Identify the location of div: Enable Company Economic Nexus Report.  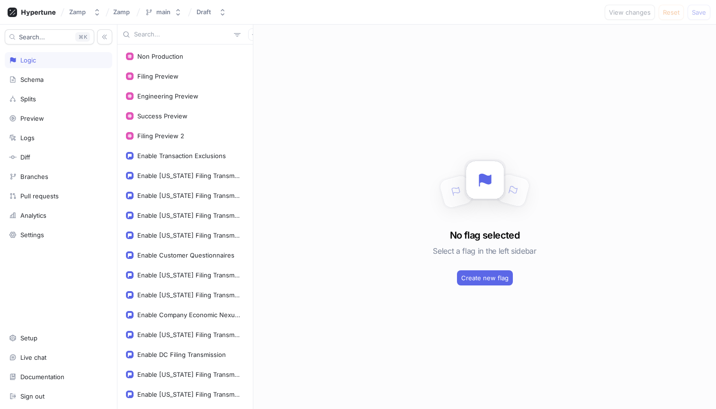
(189, 315).